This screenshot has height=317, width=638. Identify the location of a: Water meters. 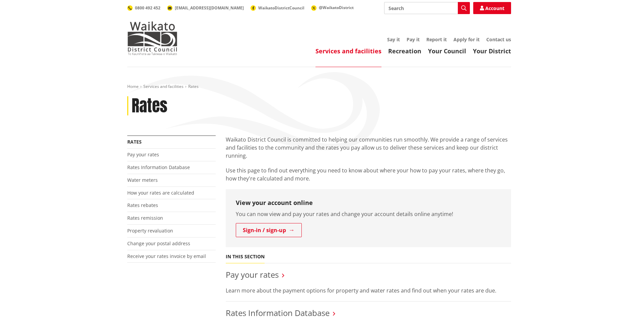
(142, 180).